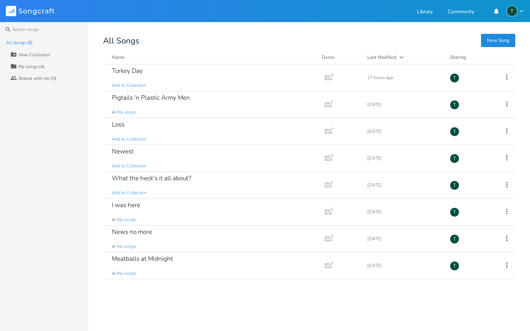 Image resolution: width=530 pixels, height=331 pixels. What do you see at coordinates (19, 43) in the screenshot?
I see `div: All Songs (8)` at bounding box center [19, 43].